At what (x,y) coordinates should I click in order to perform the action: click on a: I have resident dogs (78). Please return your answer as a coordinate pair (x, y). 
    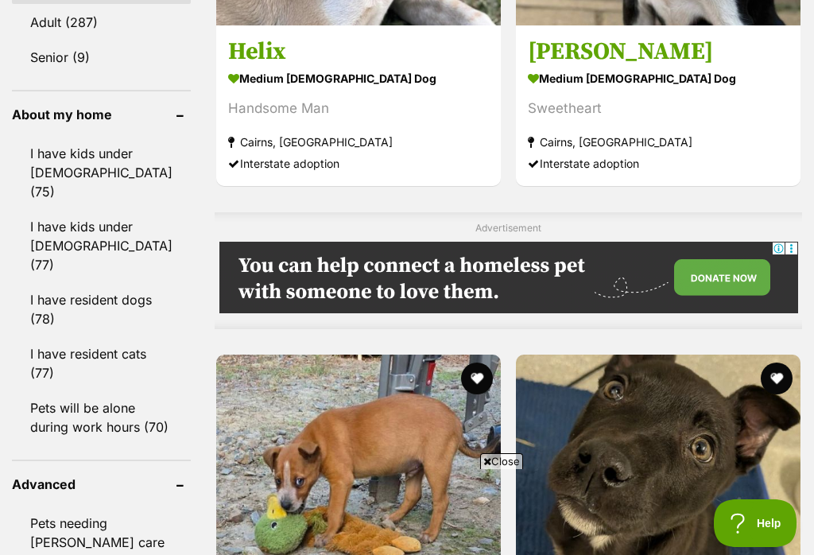
    Looking at the image, I should click on (101, 309).